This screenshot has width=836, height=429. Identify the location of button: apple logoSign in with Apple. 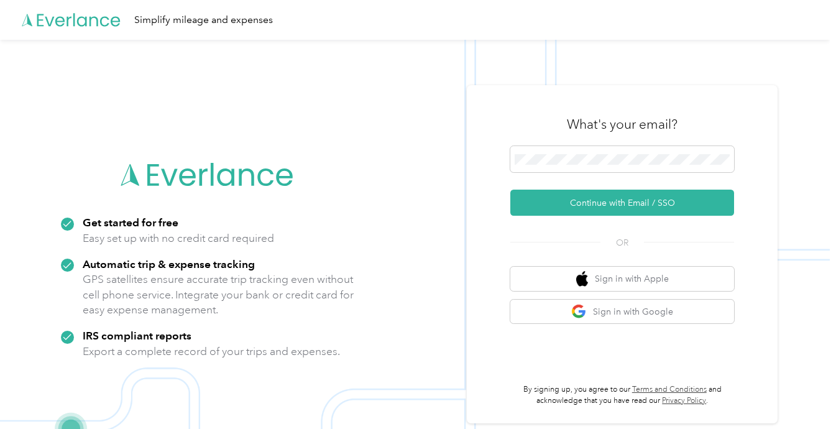
(622, 278).